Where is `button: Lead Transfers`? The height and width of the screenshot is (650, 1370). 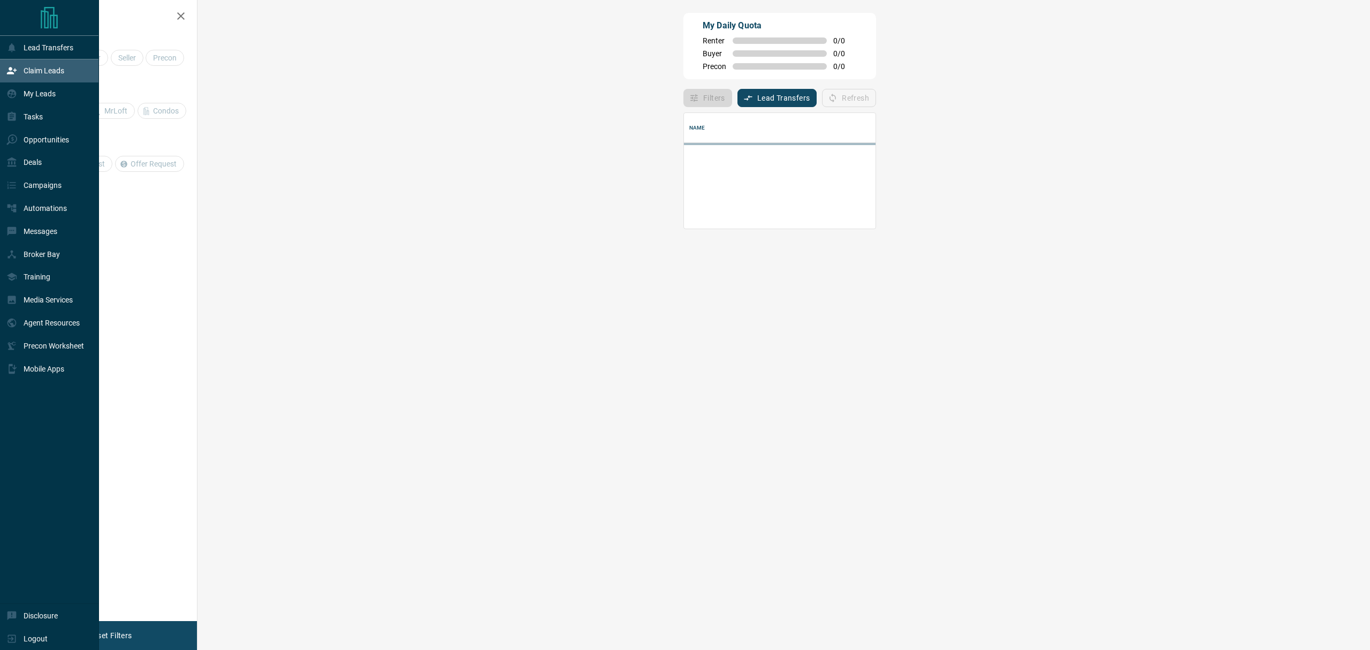 button: Lead Transfers is located at coordinates (777, 98).